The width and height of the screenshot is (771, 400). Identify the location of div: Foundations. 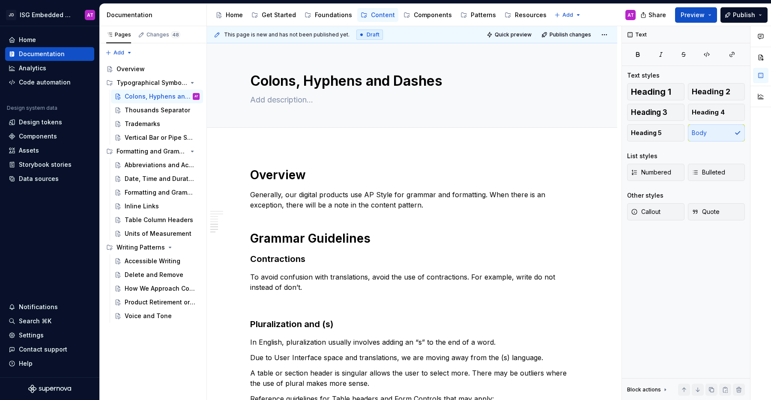
(333, 15).